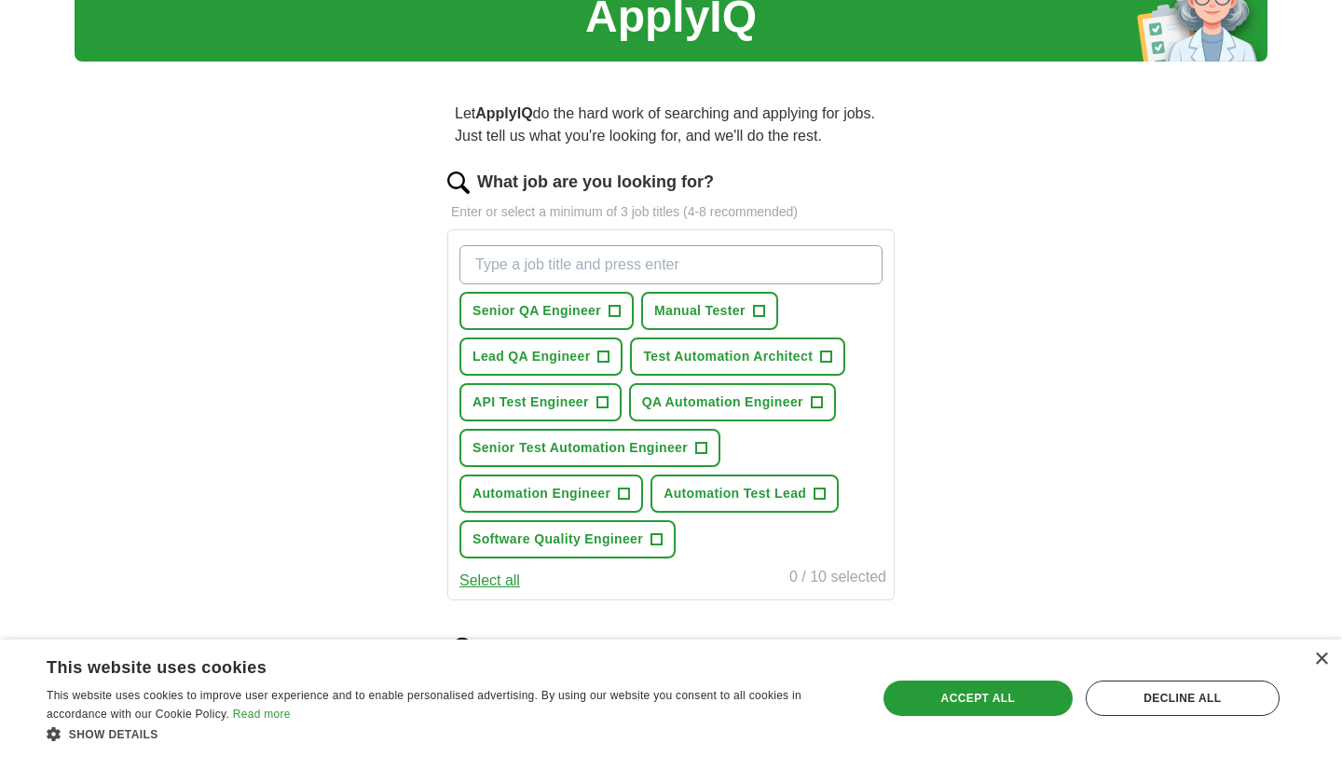 Image resolution: width=1342 pixels, height=757 pixels. Describe the element at coordinates (531, 356) in the screenshot. I see `span: Lead QA Engineer` at that location.